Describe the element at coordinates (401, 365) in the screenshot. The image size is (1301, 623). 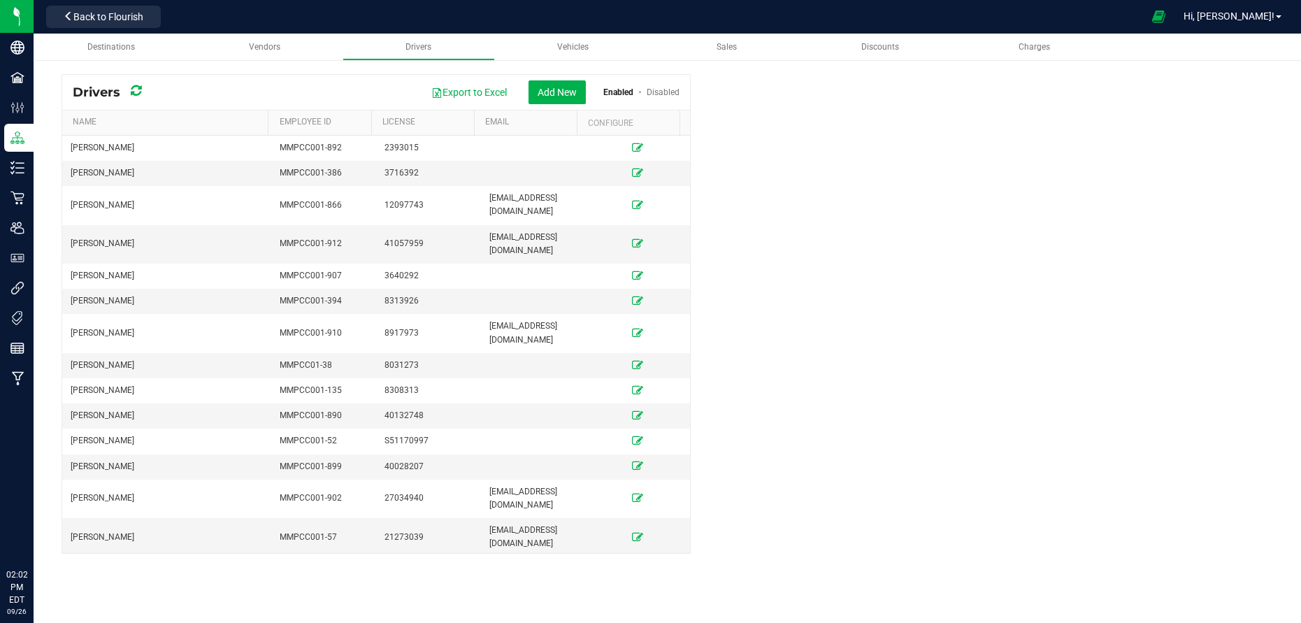
I see `span: 8031273` at that location.